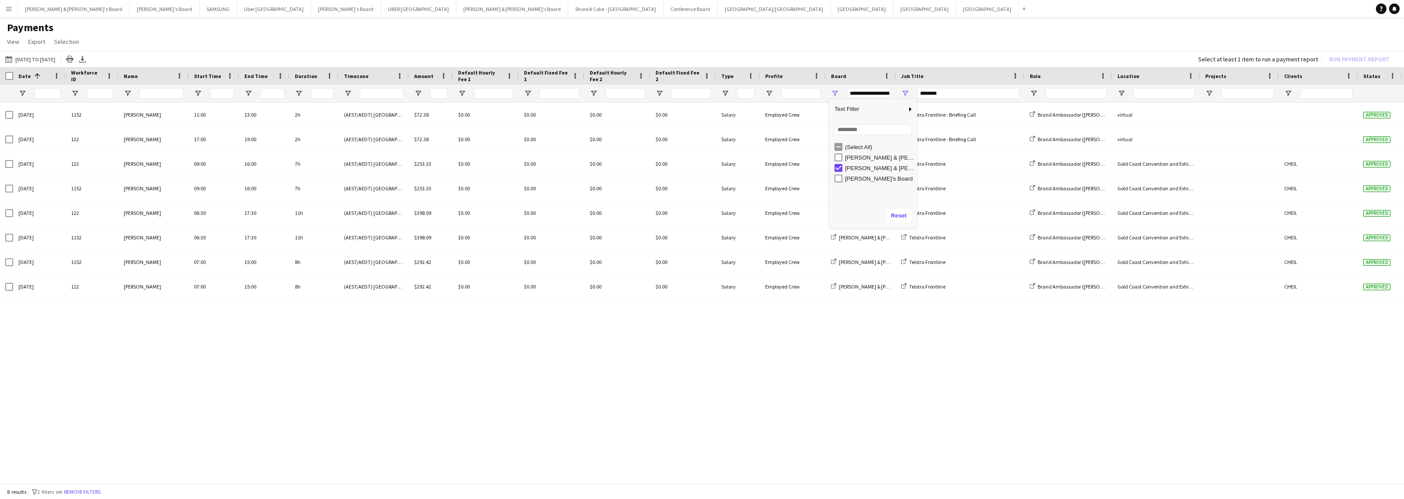 This screenshot has height=499, width=1404. I want to click on div: 122, so click(92, 139).